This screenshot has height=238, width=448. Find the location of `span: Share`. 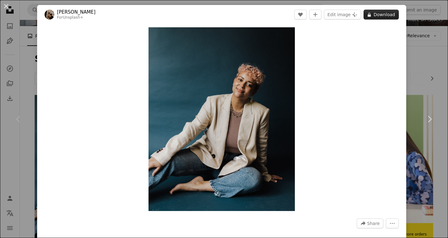

span: Share is located at coordinates (374, 223).